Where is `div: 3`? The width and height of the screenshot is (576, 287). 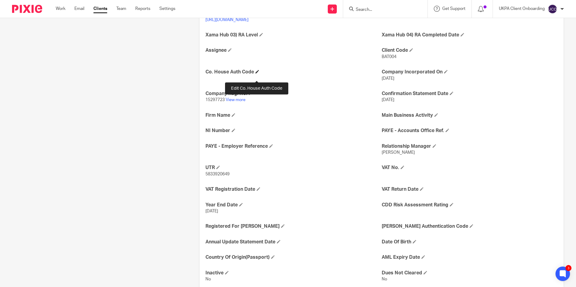 div: 3 is located at coordinates (568, 268).